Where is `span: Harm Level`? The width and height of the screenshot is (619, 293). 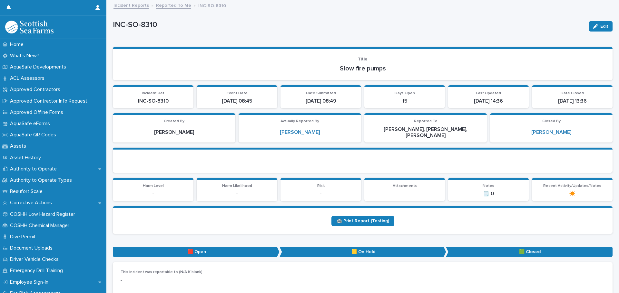
span: Harm Level is located at coordinates (153, 186).